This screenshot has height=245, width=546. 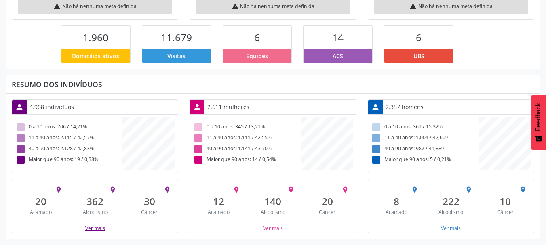 What do you see at coordinates (176, 56) in the screenshot?
I see `span: Visitas` at bounding box center [176, 56].